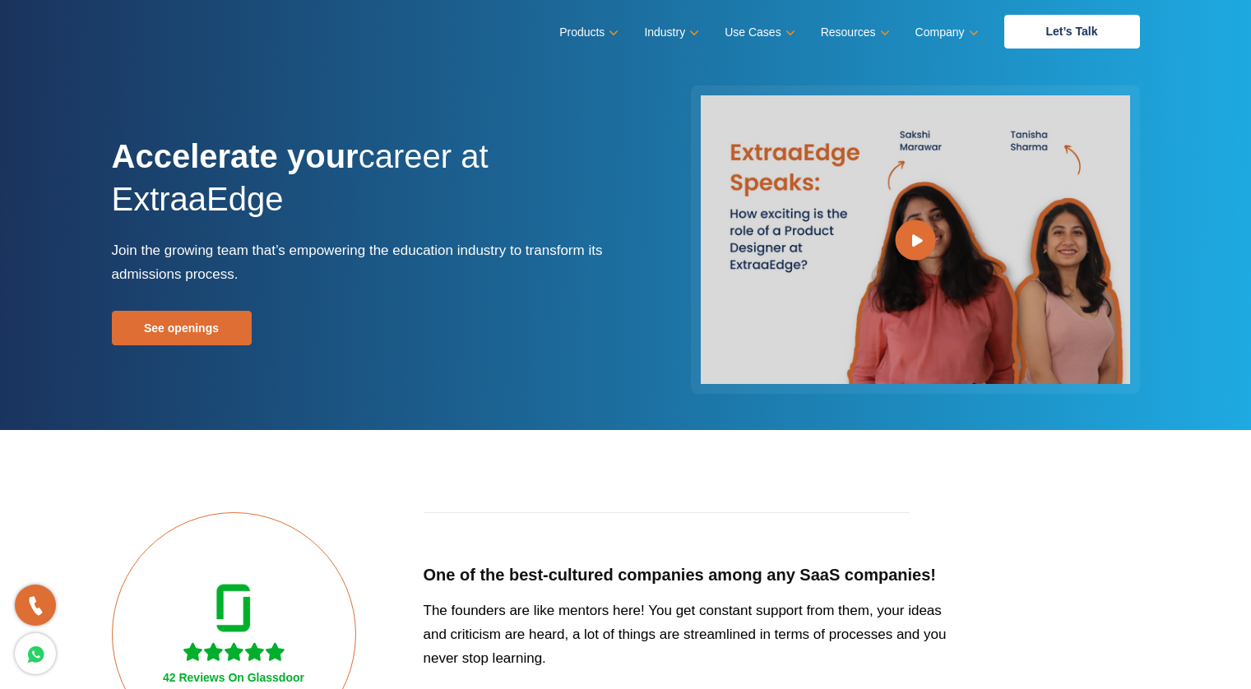 The width and height of the screenshot is (1251, 689). Describe the element at coordinates (1071, 31) in the screenshot. I see `a: Let’s Talk` at that location.